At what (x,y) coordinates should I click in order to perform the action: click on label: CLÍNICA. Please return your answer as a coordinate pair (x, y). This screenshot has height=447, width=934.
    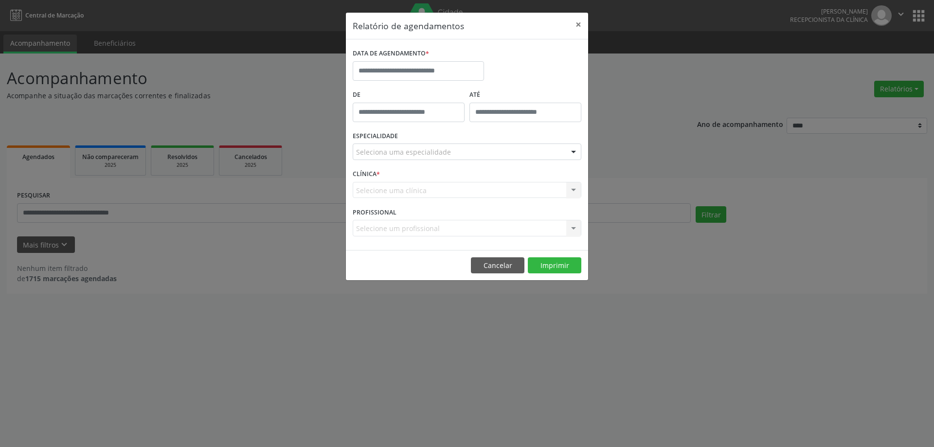
    Looking at the image, I should click on (366, 174).